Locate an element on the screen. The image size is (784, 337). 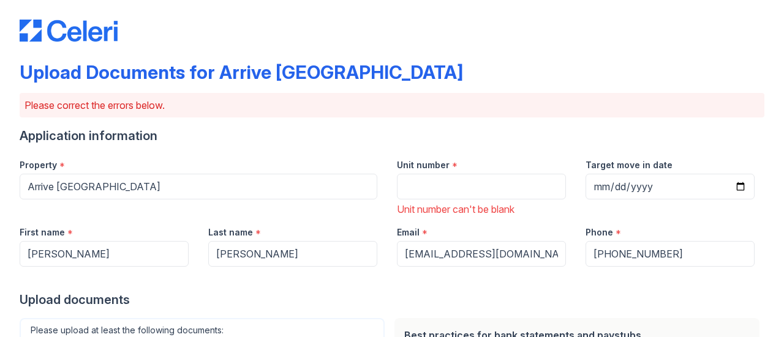
div: Application information is located at coordinates (392, 136).